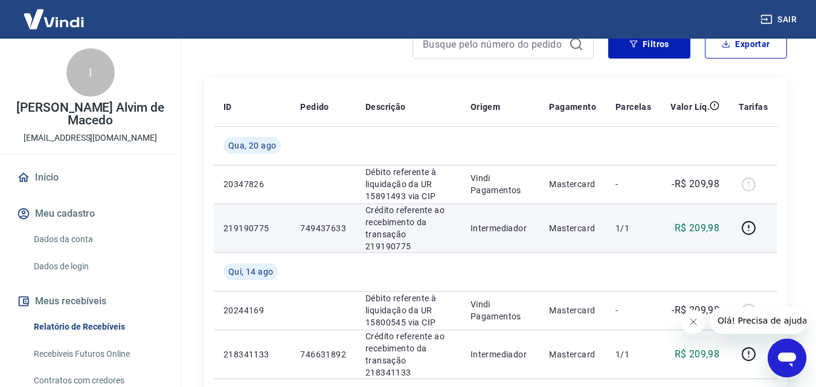  Describe the element at coordinates (252, 228) in the screenshot. I see `p: 219190775` at that location.